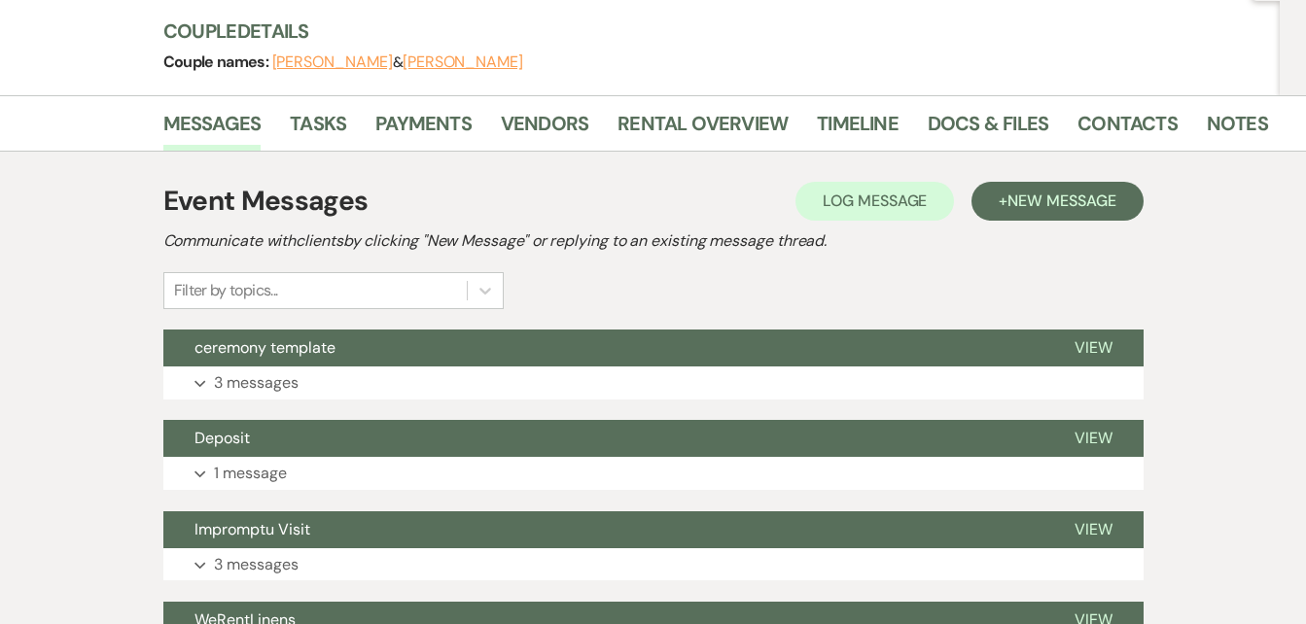 This screenshot has height=624, width=1306. Describe the element at coordinates (423, 129) in the screenshot. I see `a: Payments` at that location.